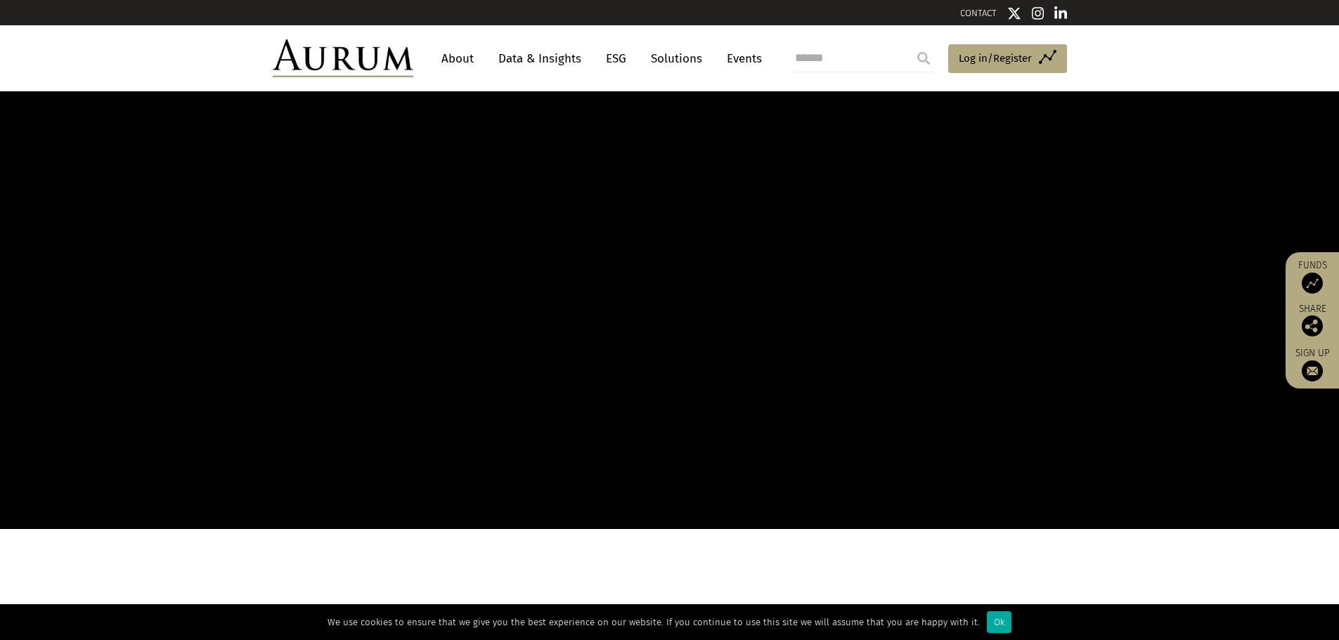 The height and width of the screenshot is (640, 1339). What do you see at coordinates (978, 13) in the screenshot?
I see `a: CONTACT` at bounding box center [978, 13].